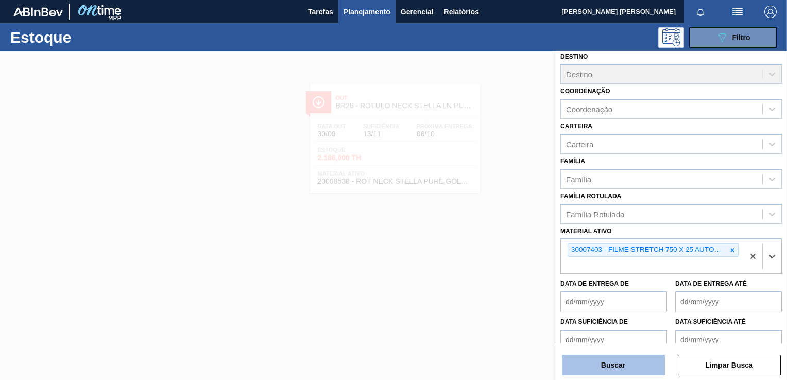  What do you see at coordinates (595, 284) in the screenshot?
I see `label: Data de Entrega de` at bounding box center [595, 284].